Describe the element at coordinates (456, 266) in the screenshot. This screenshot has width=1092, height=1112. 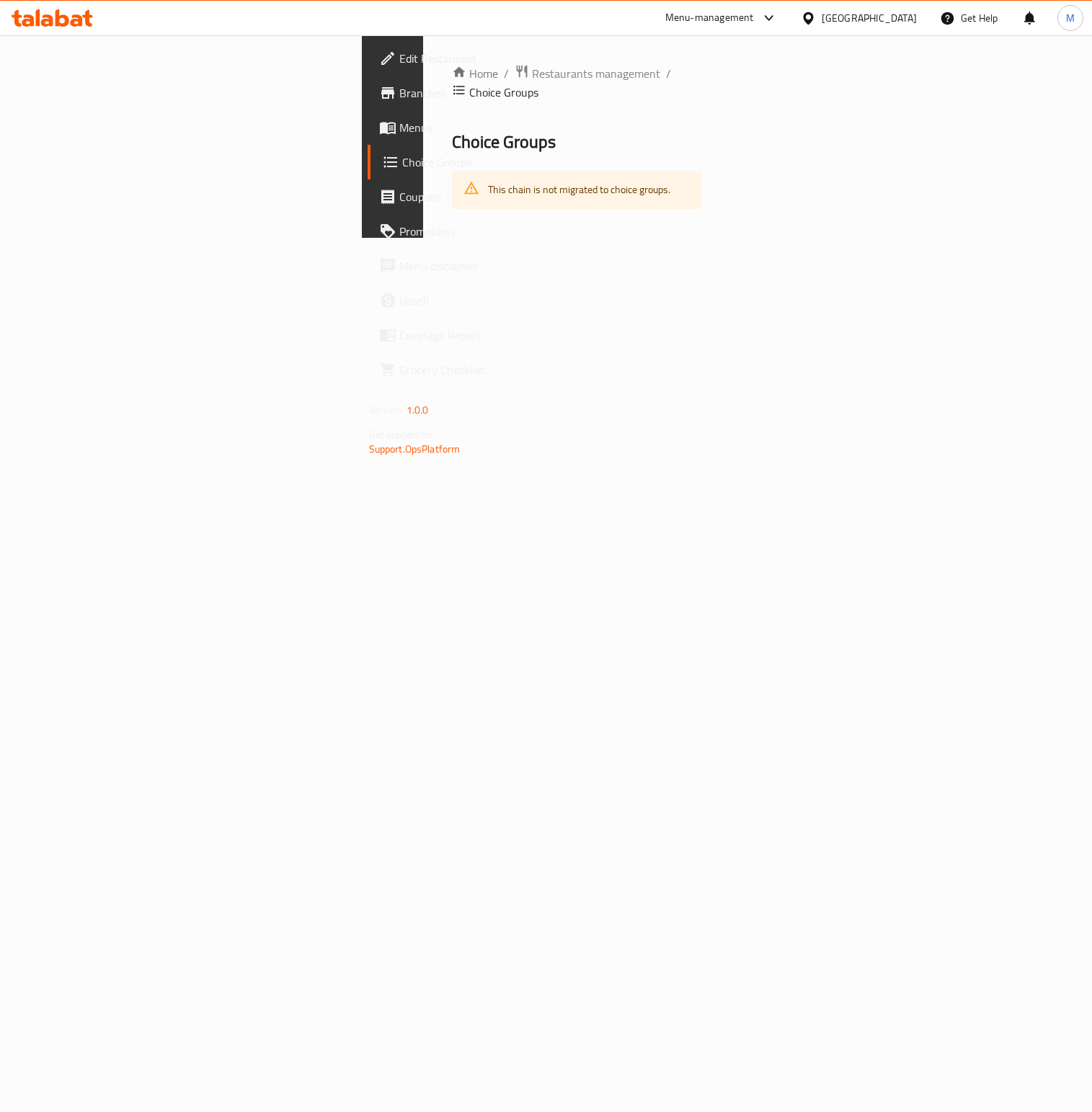
I see `a: Menu disclaimer` at that location.